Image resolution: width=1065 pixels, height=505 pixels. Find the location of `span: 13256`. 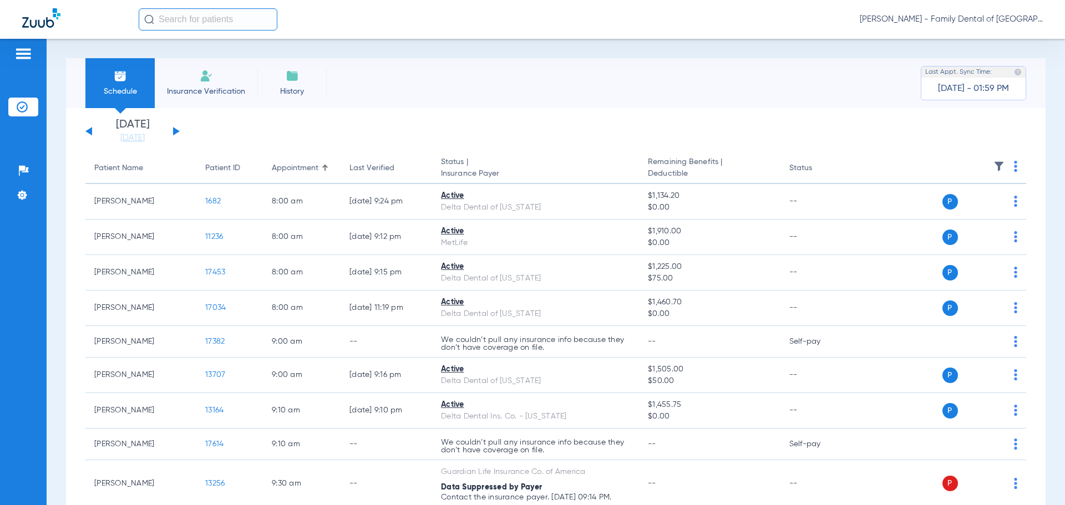

span: 13256 is located at coordinates (215, 484).